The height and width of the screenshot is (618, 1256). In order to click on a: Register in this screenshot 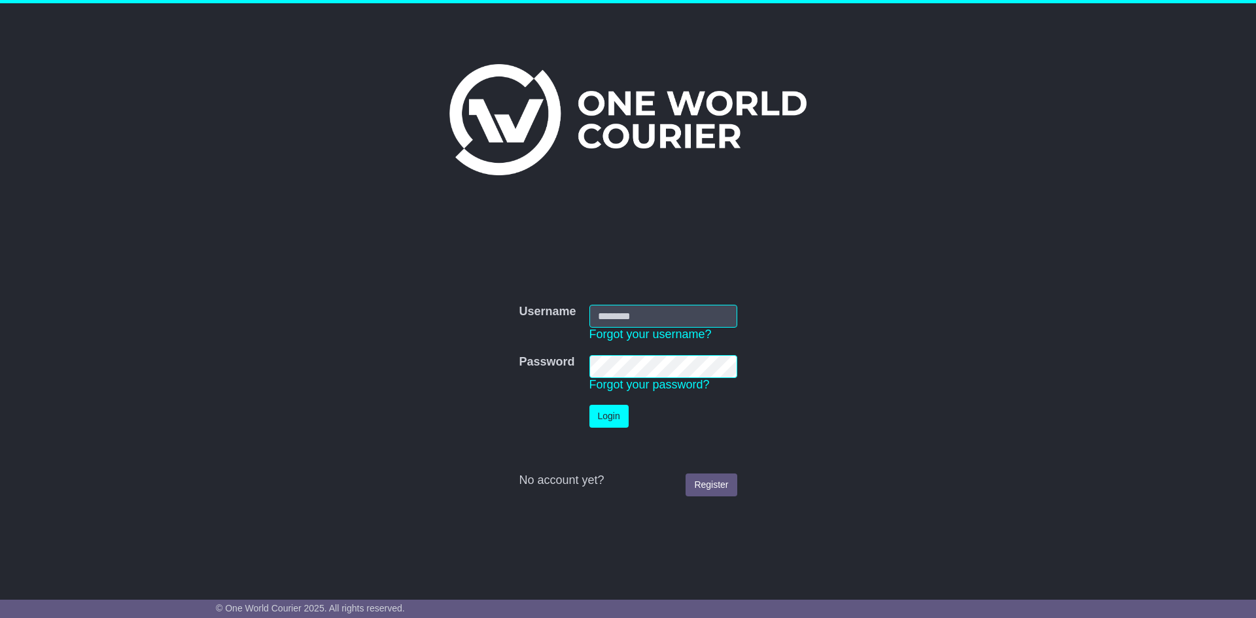, I will do `click(711, 485)`.